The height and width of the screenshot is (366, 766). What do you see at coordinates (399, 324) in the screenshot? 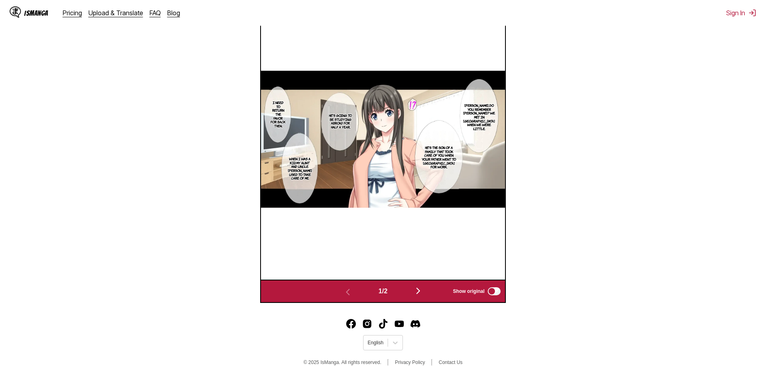
I see `a: Youtube` at bounding box center [399, 324].